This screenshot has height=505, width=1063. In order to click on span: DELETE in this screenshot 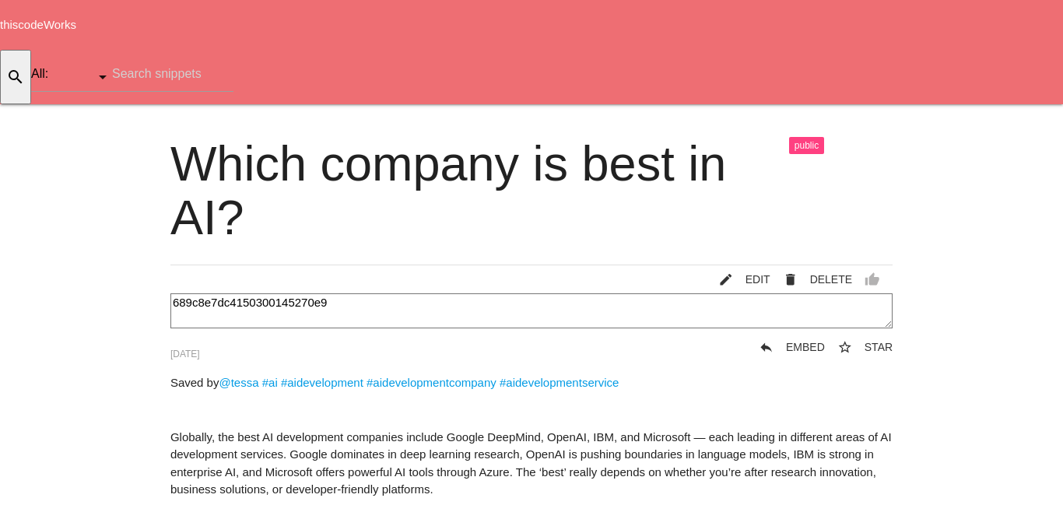, I will do `click(831, 279)`.